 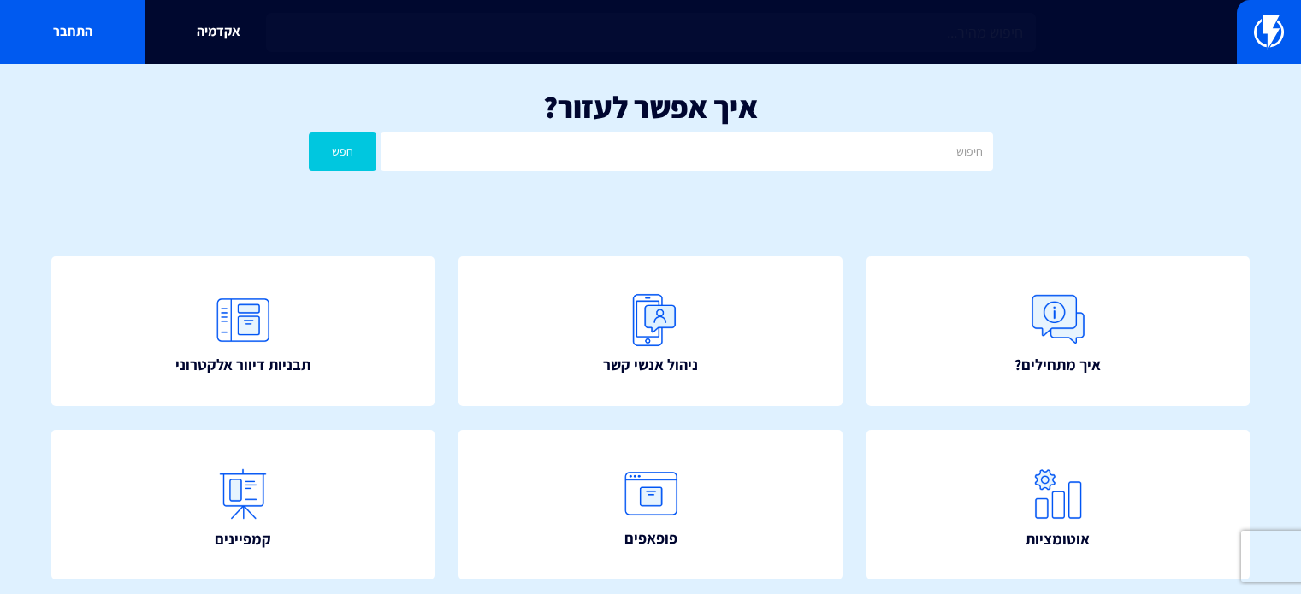 I want to click on input: חיפוש מהיר..., so click(x=651, y=32).